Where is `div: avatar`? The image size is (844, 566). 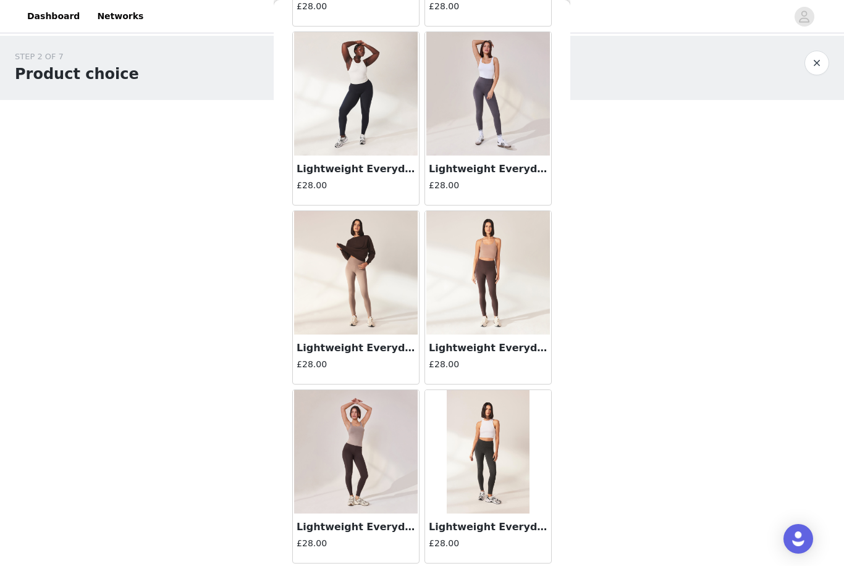 div: avatar is located at coordinates (804, 17).